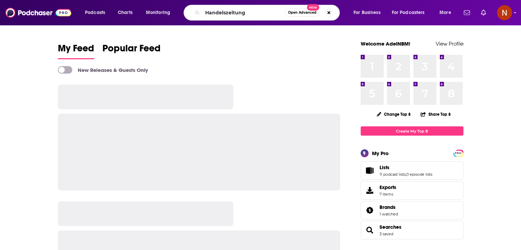  What do you see at coordinates (38, 13) in the screenshot?
I see `a: Podchaser - Follow, Share and Rate Podcasts` at bounding box center [38, 13].